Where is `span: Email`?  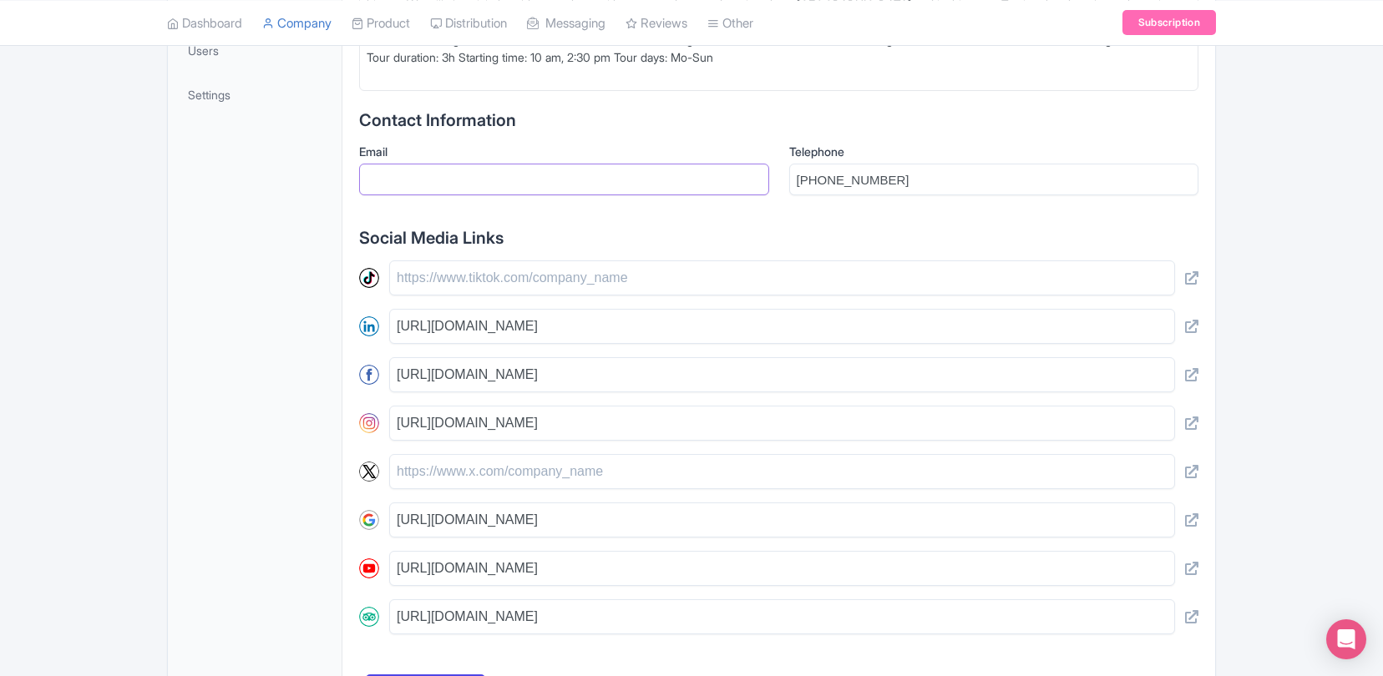
span: Email is located at coordinates (373, 151).